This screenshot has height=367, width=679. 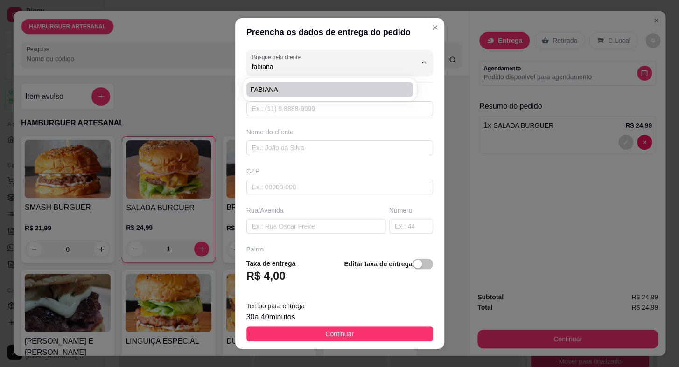 What do you see at coordinates (340, 187) in the screenshot?
I see `input: Ex.: 00000-000` at bounding box center [340, 187].